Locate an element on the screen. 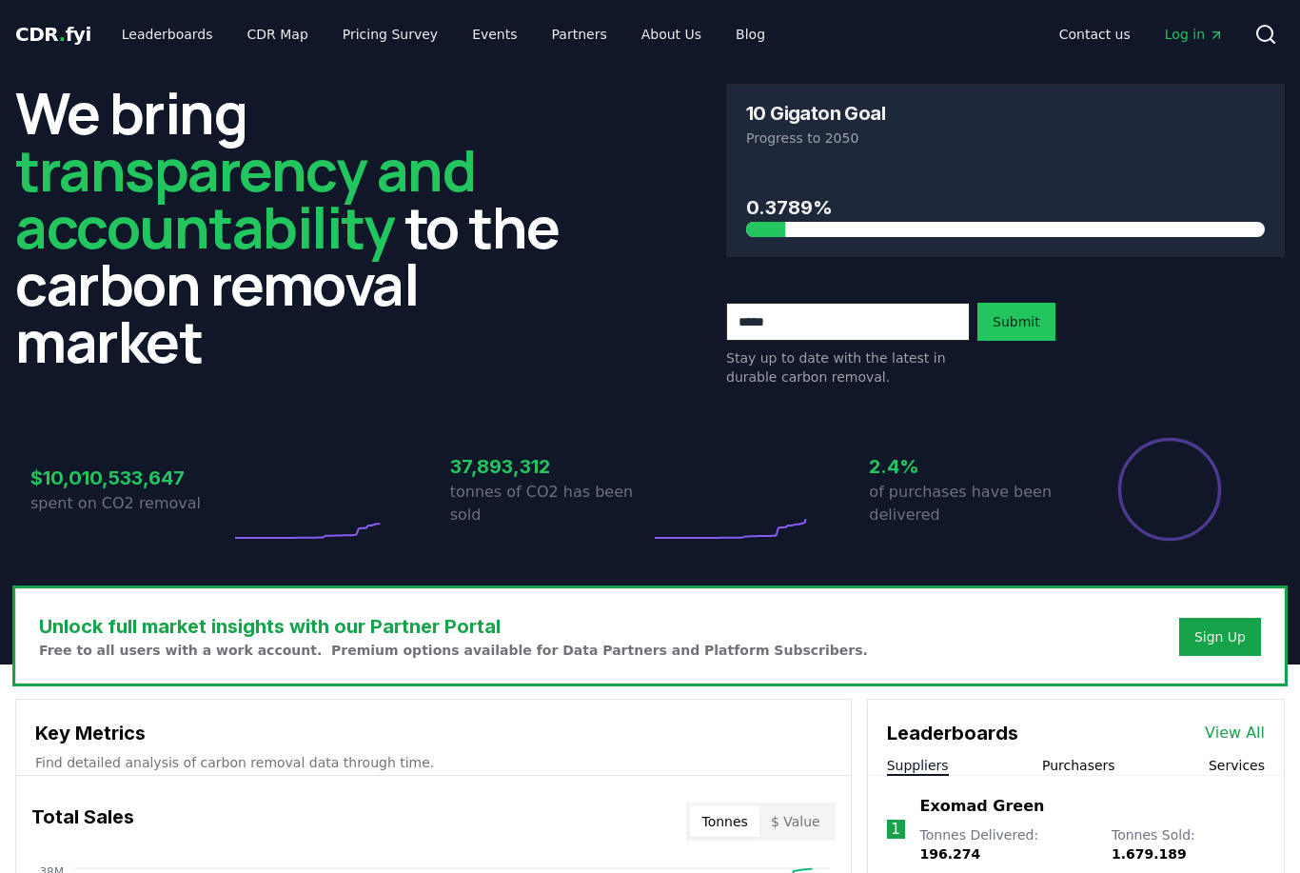 This screenshot has width=1300, height=873. h3: 10 Gigaton Goal is located at coordinates (816, 113).